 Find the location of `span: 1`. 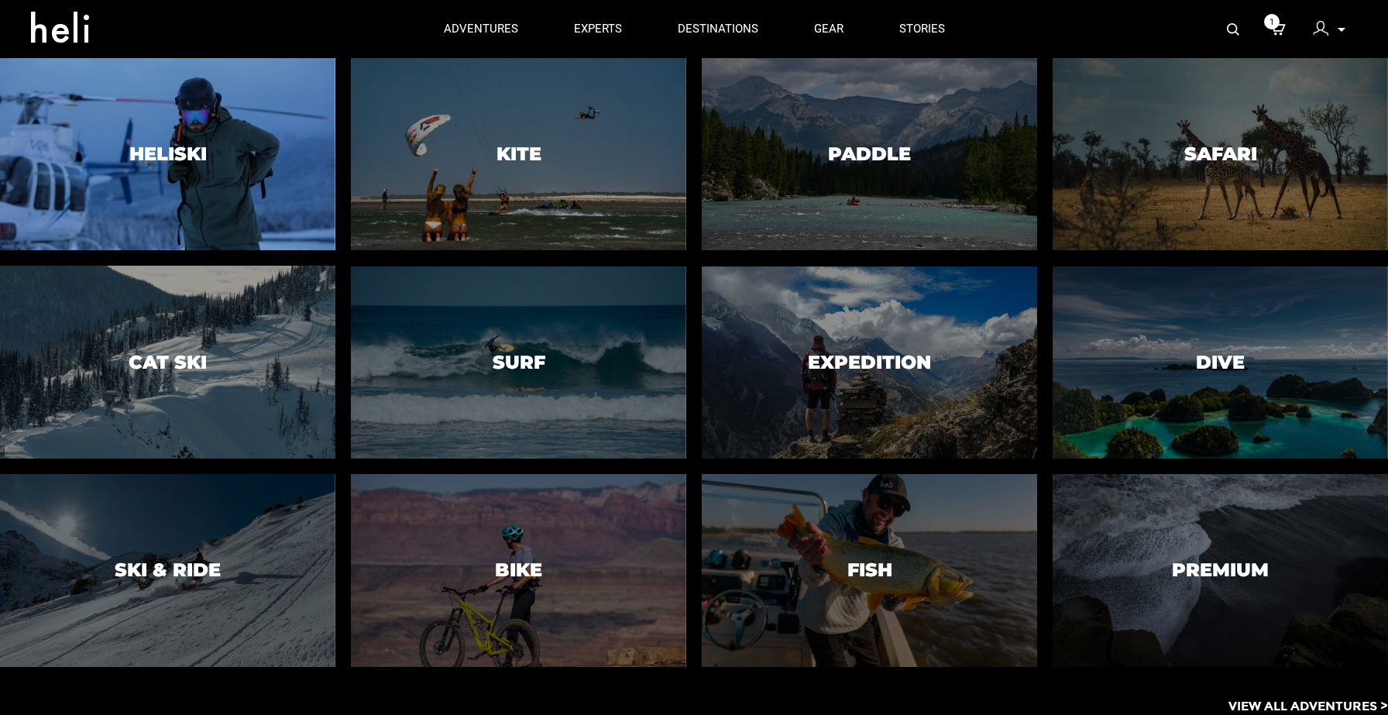

span: 1 is located at coordinates (1271, 22).